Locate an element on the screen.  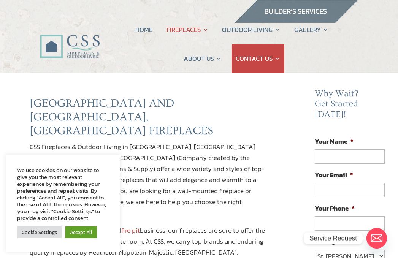
label: County is located at coordinates (325, 242).